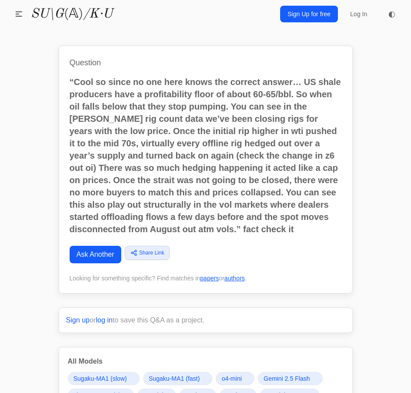 The height and width of the screenshot is (393, 411). What do you see at coordinates (152, 253) in the screenshot?
I see `span: Share Link` at bounding box center [152, 253].